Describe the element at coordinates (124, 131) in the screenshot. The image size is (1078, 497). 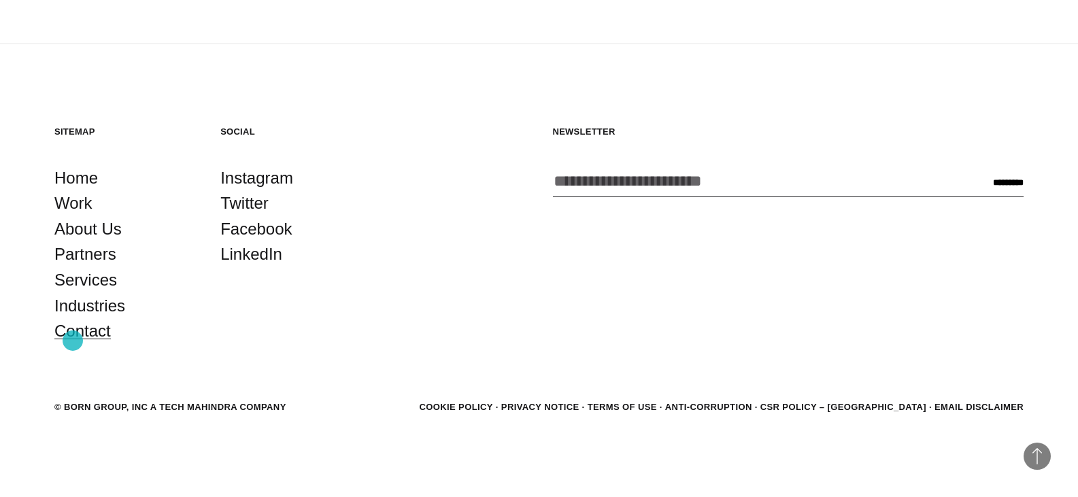
I see `h5: Sitemap` at that location.